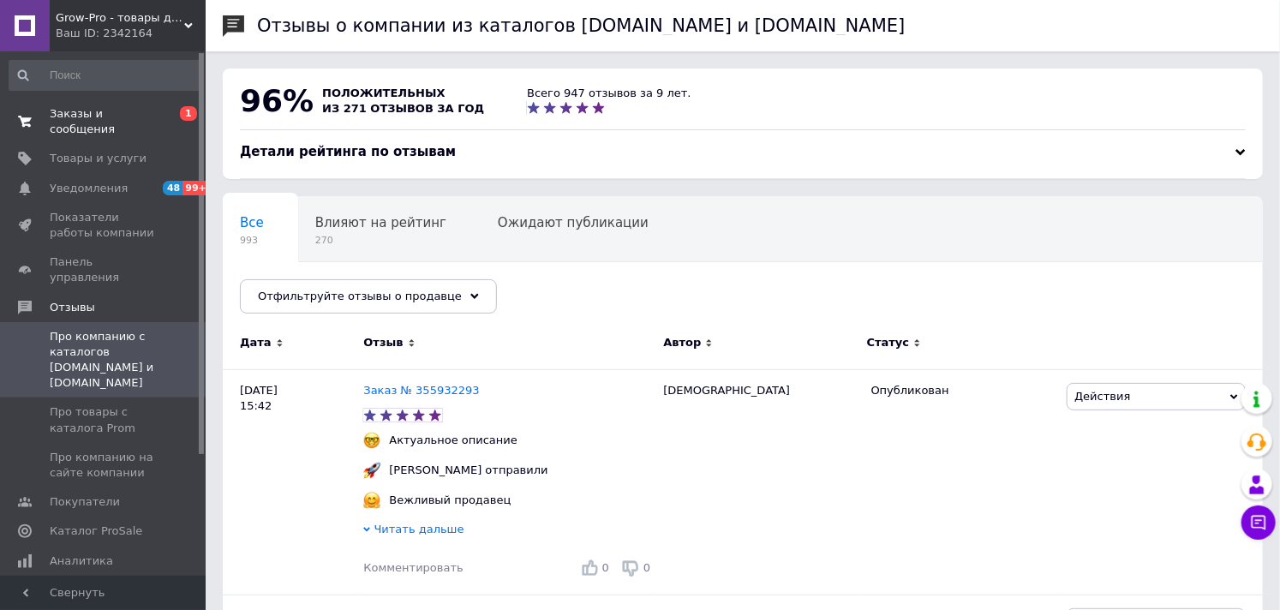 This screenshot has width=1280, height=610. Describe the element at coordinates (372, 470) in the screenshot. I see `img: :rocket:` at that location.